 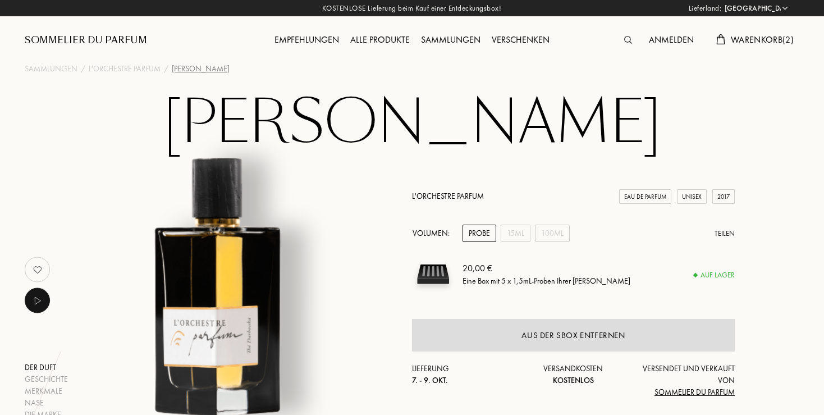 I want to click on div: Unisex, so click(x=691, y=196).